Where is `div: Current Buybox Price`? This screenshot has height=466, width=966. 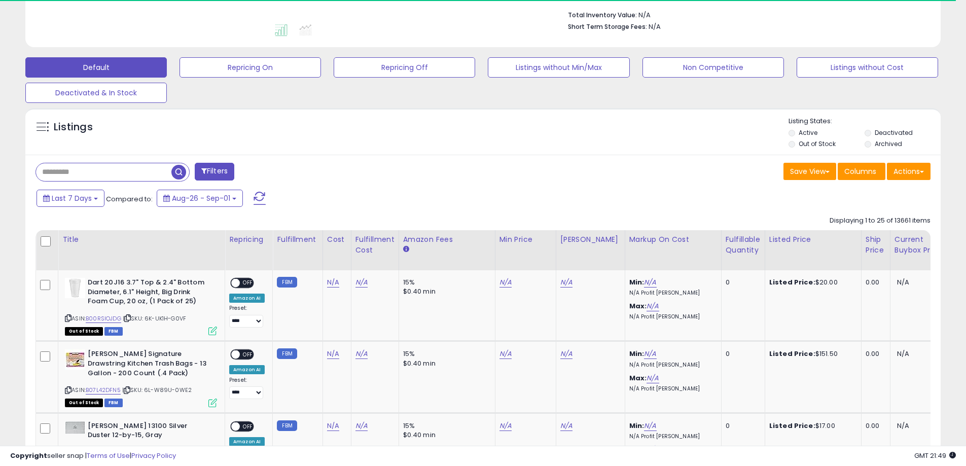 div: Current Buybox Price is located at coordinates (920, 245).